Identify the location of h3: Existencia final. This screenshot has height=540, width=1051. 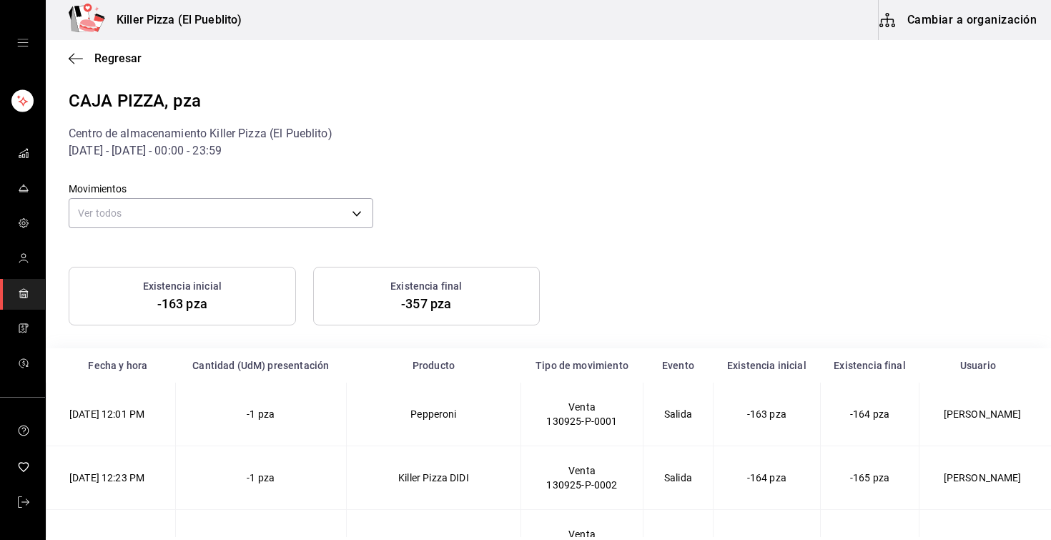
(426, 286).